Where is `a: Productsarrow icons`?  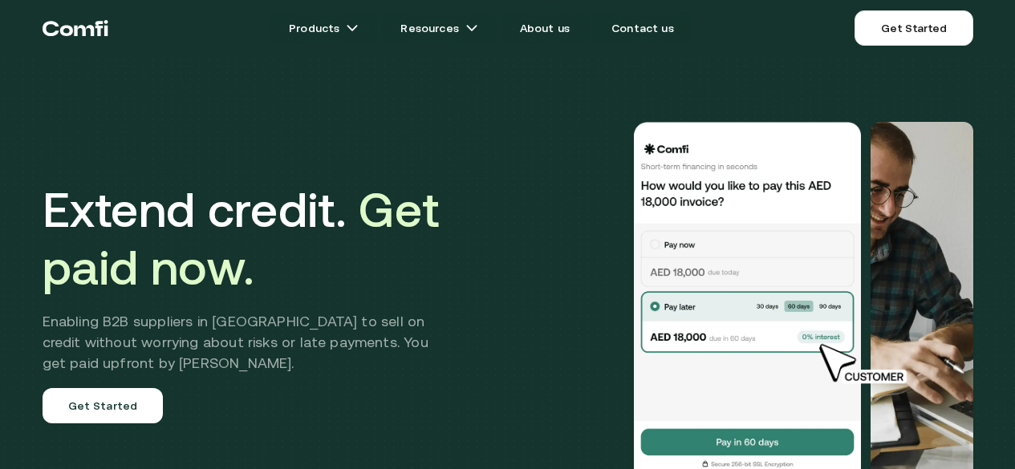 a: Productsarrow icons is located at coordinates (323, 28).